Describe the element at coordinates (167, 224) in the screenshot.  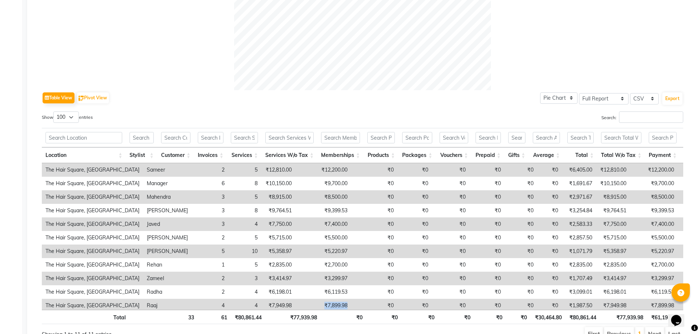
I see `td: Javed` at that location.